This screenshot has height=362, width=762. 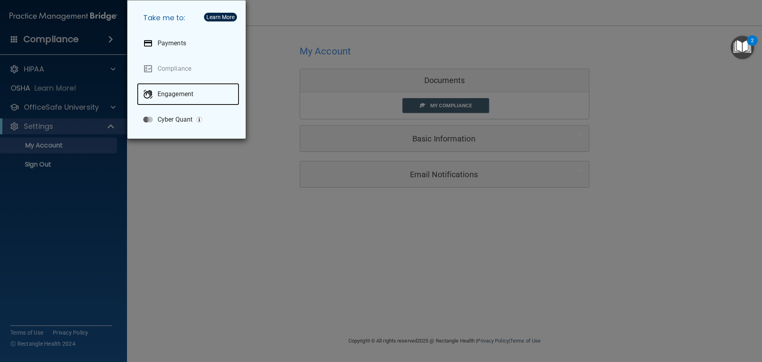 What do you see at coordinates (220, 17) in the screenshot?
I see `div: Learn More` at bounding box center [220, 17].